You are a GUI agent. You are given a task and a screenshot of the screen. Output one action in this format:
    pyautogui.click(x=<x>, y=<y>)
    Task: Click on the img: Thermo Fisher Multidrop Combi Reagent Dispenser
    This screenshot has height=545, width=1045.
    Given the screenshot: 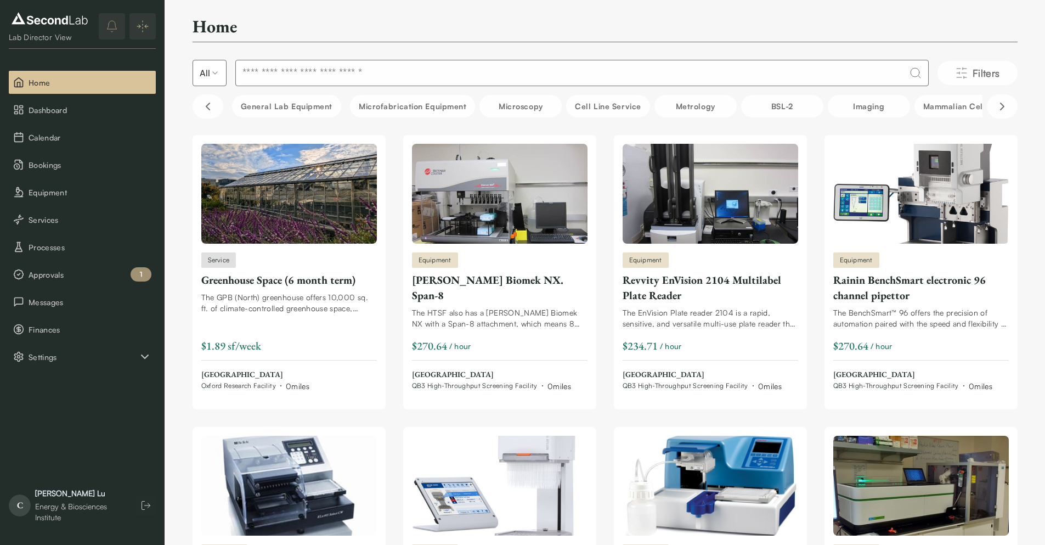 What is the action you would take?
    pyautogui.click(x=710, y=485)
    